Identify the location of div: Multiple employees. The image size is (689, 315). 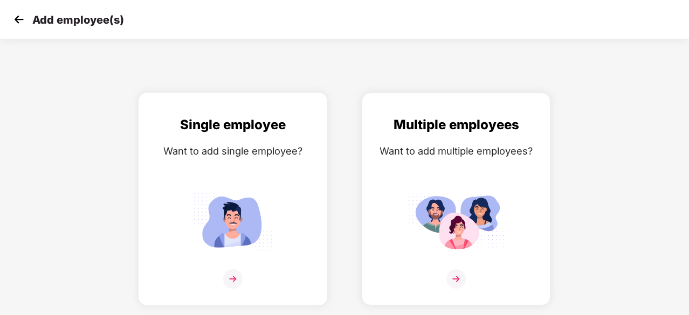
(456, 125).